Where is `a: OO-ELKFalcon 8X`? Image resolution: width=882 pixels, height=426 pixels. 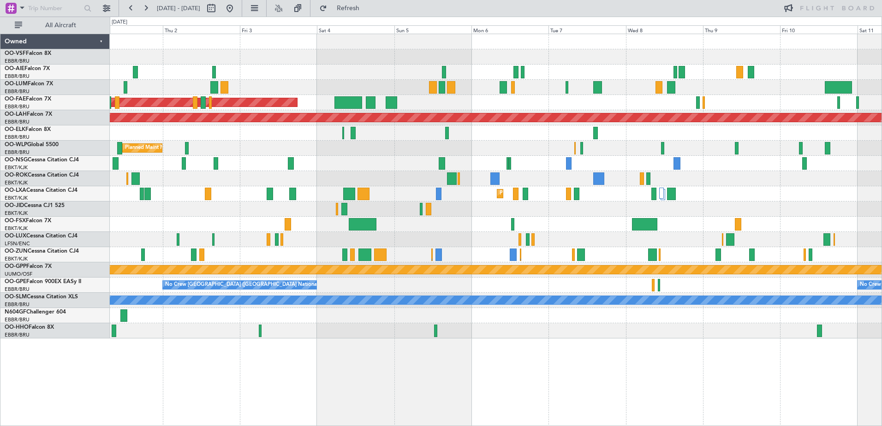
a: OO-ELKFalcon 8X is located at coordinates (28, 130).